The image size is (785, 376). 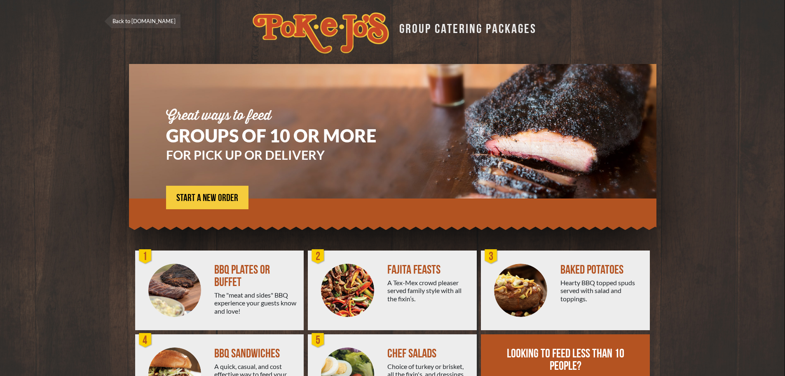 I want to click on span: START A NEW ORDER, so click(x=207, y=198).